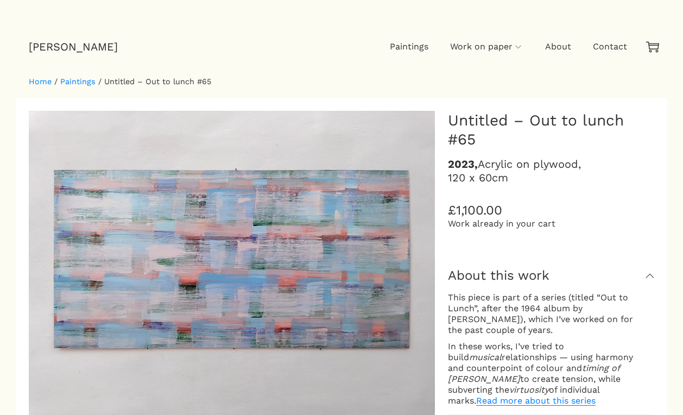 This screenshot has width=683, height=415. I want to click on strong: 2023,, so click(462, 164).